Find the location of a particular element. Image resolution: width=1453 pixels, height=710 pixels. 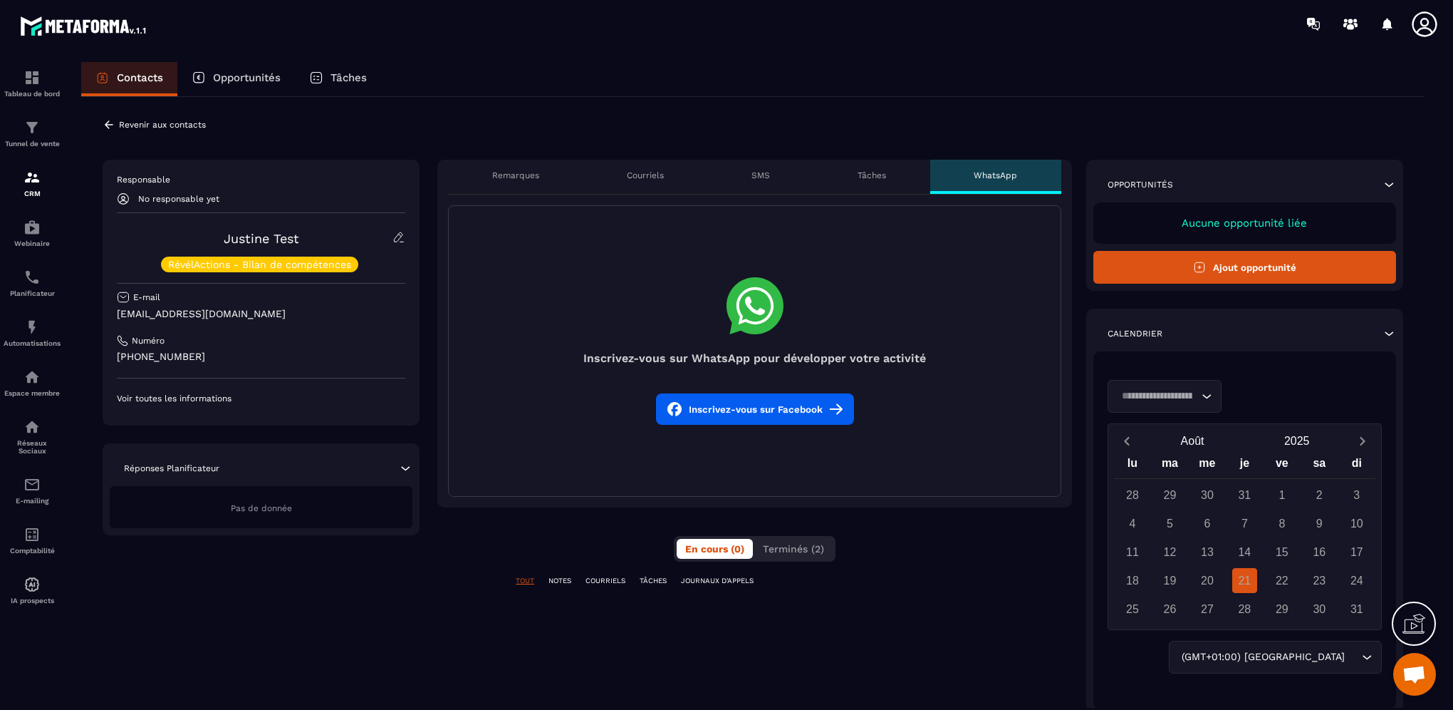

a: formationformationTableau de bord is located at coordinates (32, 83).